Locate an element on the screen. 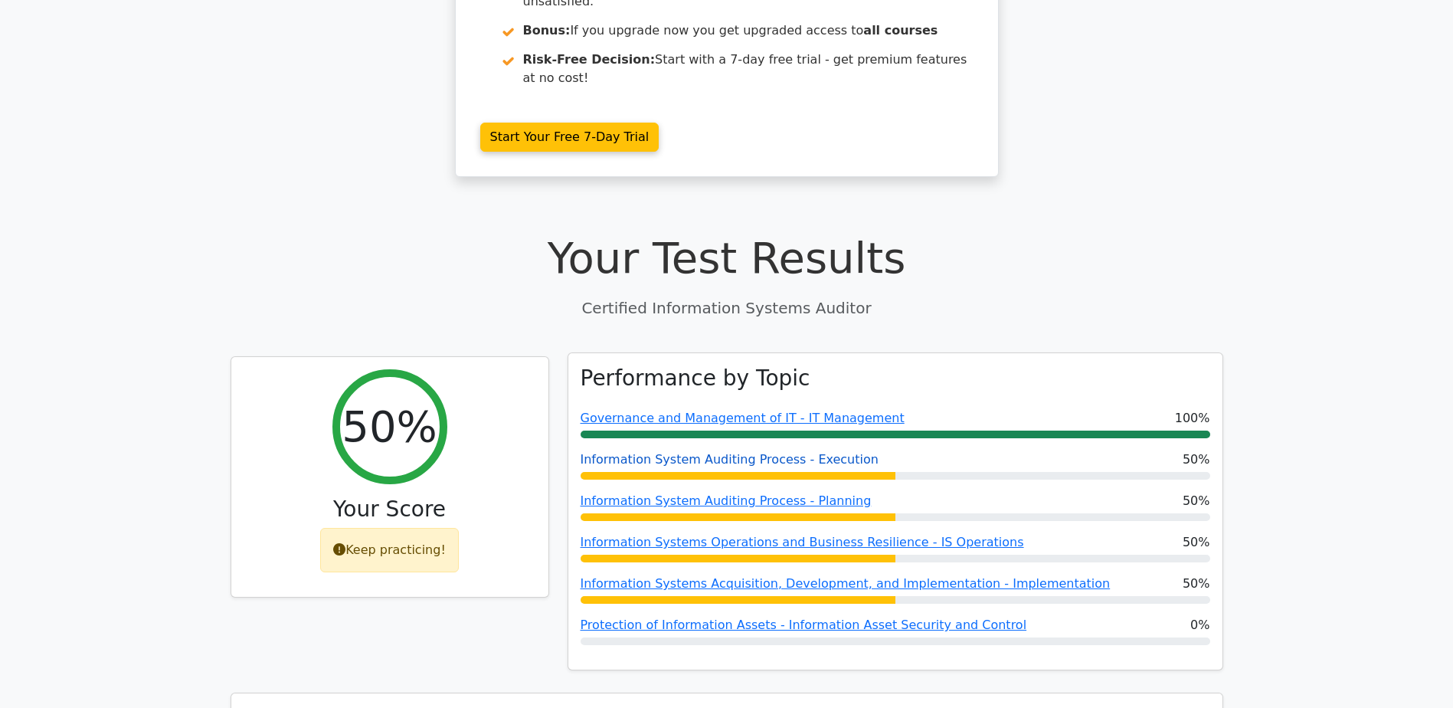 The image size is (1453, 708). a: Protection of Information Assets - Information Asset Security and Control is located at coordinates (804, 624).